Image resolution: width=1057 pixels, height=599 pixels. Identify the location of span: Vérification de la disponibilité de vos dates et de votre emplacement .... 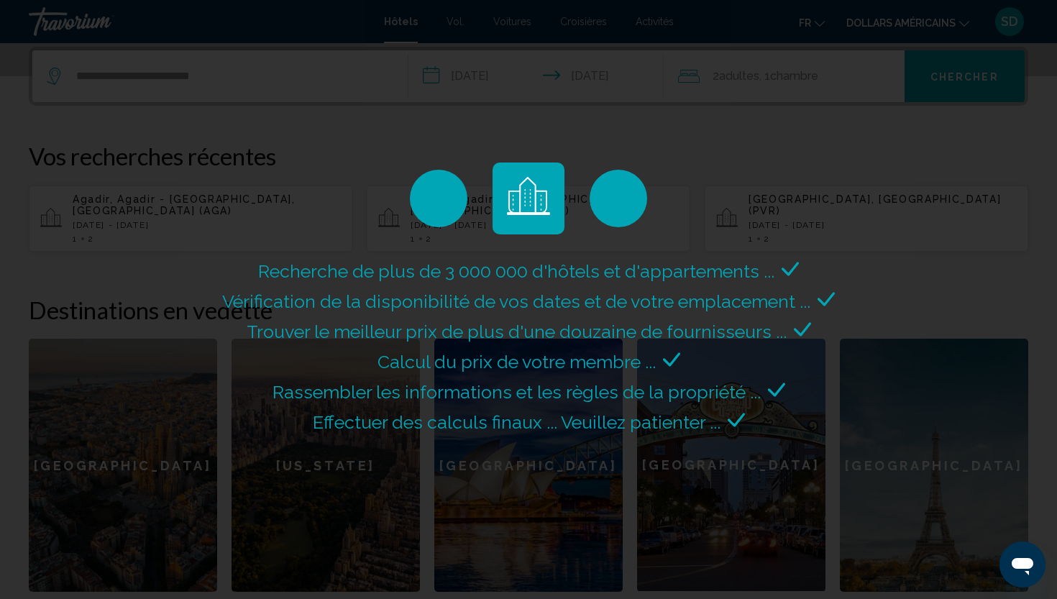
(516, 301).